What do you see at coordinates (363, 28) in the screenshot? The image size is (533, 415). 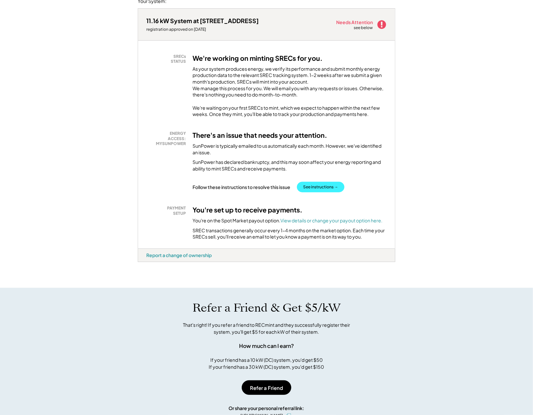 I see `div: see below` at bounding box center [363, 28].